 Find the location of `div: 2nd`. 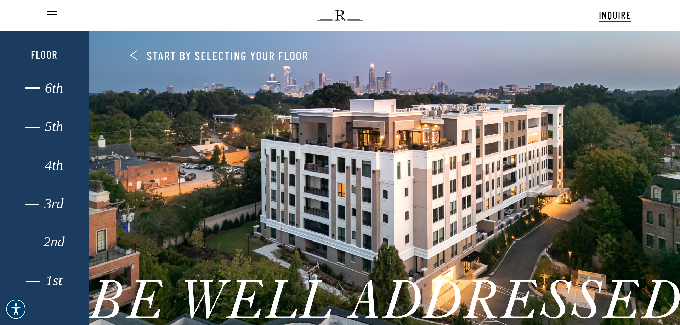

div: 2nd is located at coordinates (44, 242).